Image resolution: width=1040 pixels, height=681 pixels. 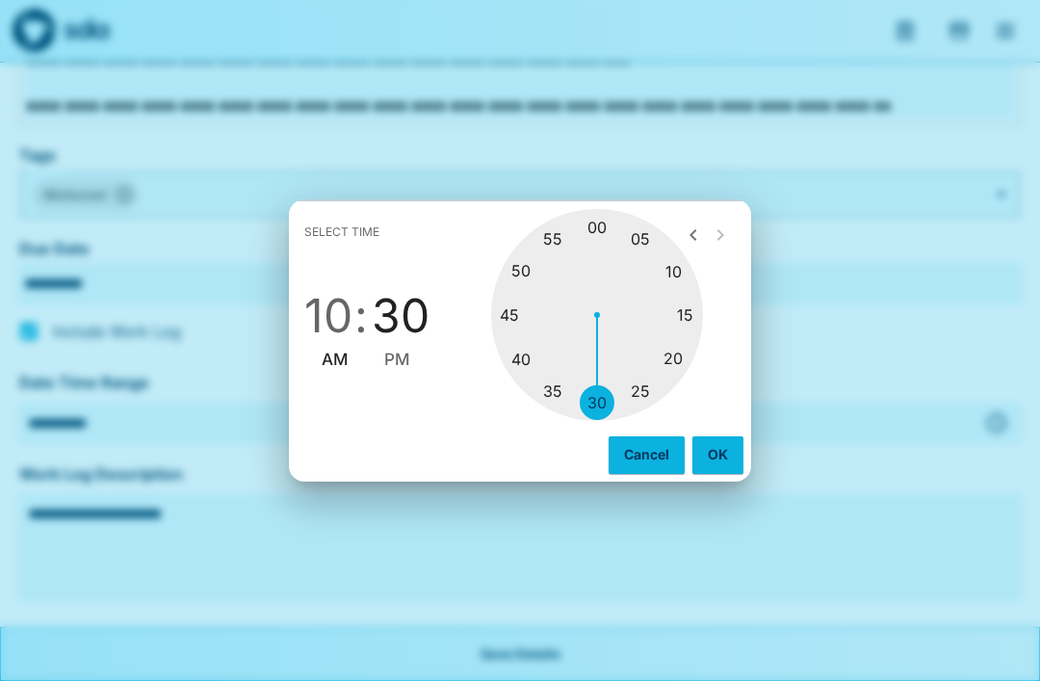 I want to click on button: 10, so click(x=329, y=316).